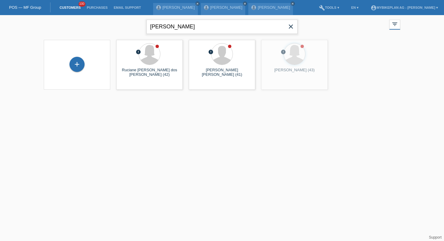 The width and height of the screenshot is (444, 241). What do you see at coordinates (436, 238) in the screenshot?
I see `a: Support` at bounding box center [436, 238].